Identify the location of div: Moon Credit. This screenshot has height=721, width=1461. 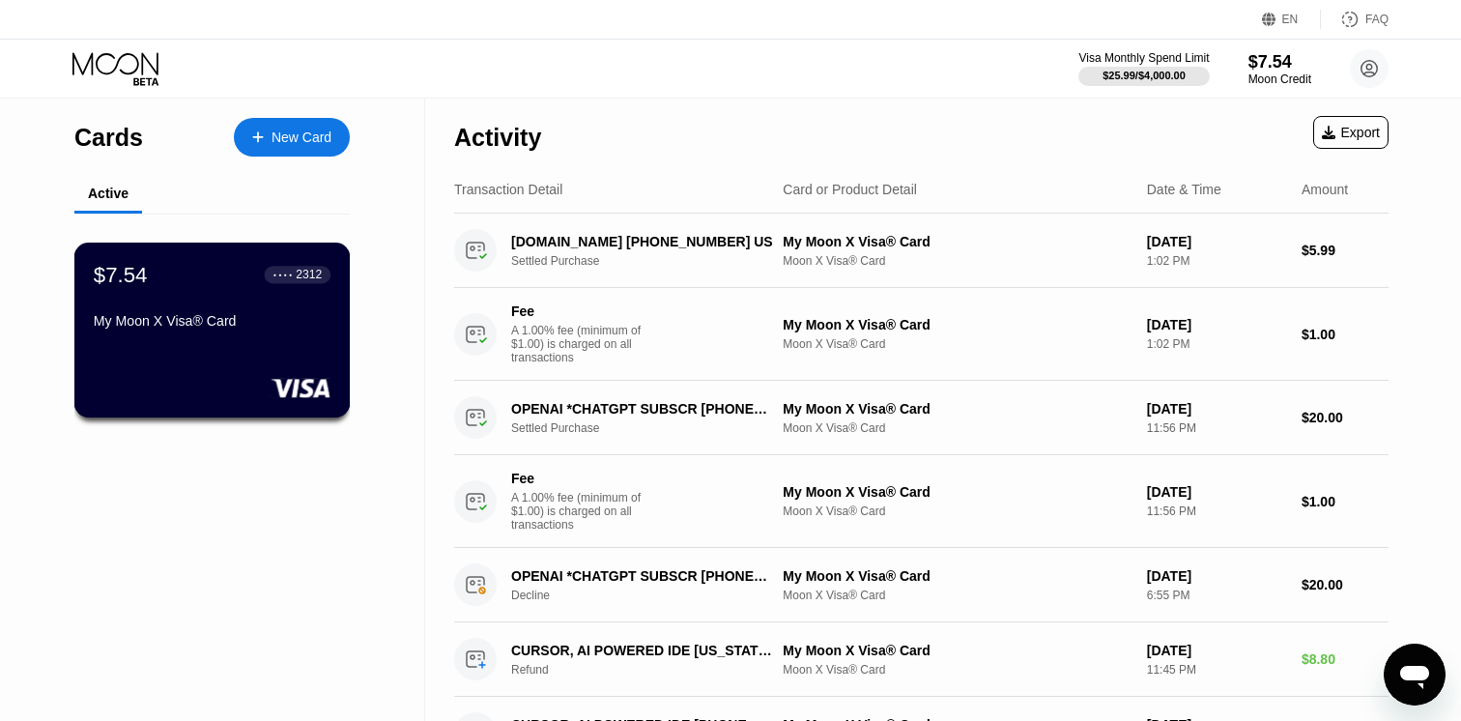
(1279, 79).